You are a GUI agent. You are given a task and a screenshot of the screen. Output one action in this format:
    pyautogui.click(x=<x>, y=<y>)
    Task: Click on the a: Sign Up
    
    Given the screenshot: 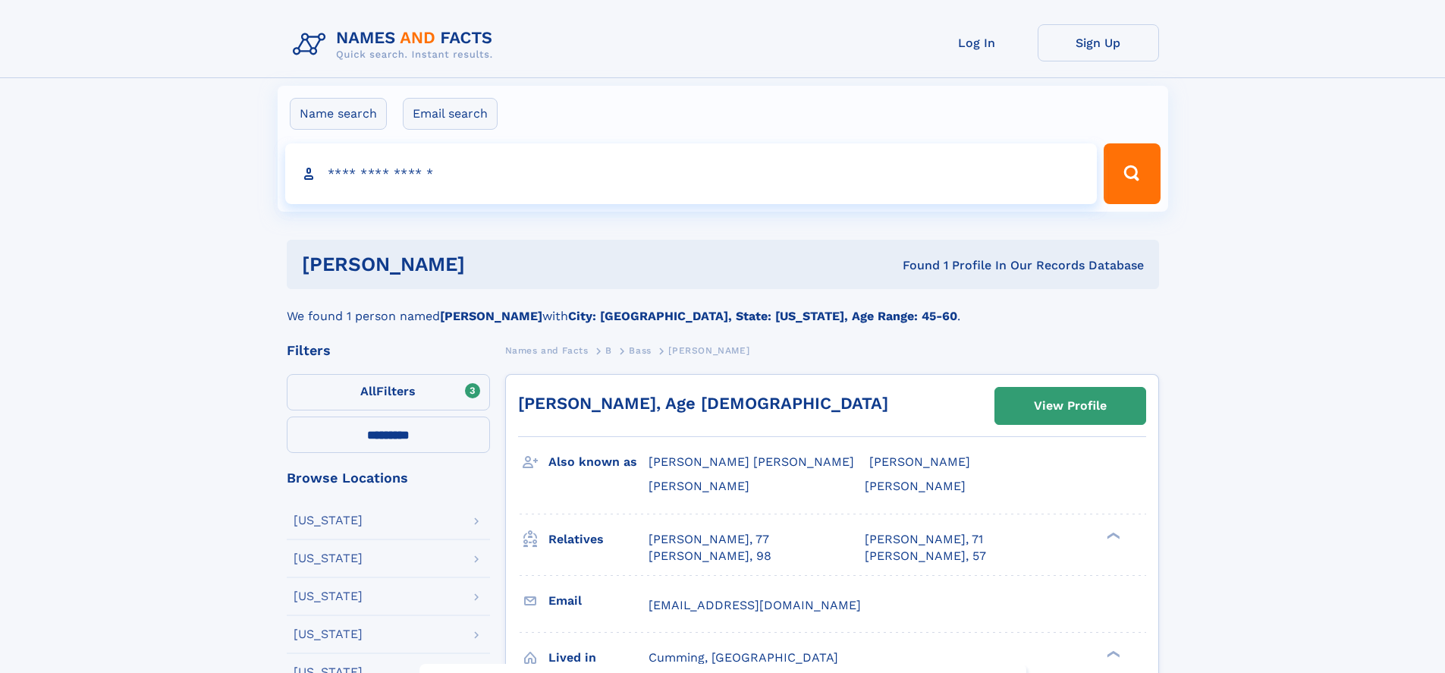 What is the action you would take?
    pyautogui.click(x=1098, y=42)
    